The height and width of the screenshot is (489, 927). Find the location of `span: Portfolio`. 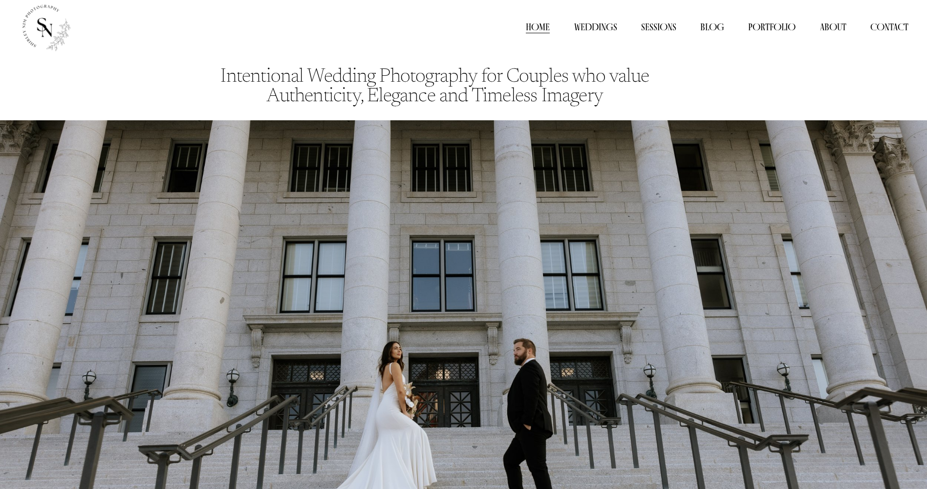

span: Portfolio is located at coordinates (771, 27).